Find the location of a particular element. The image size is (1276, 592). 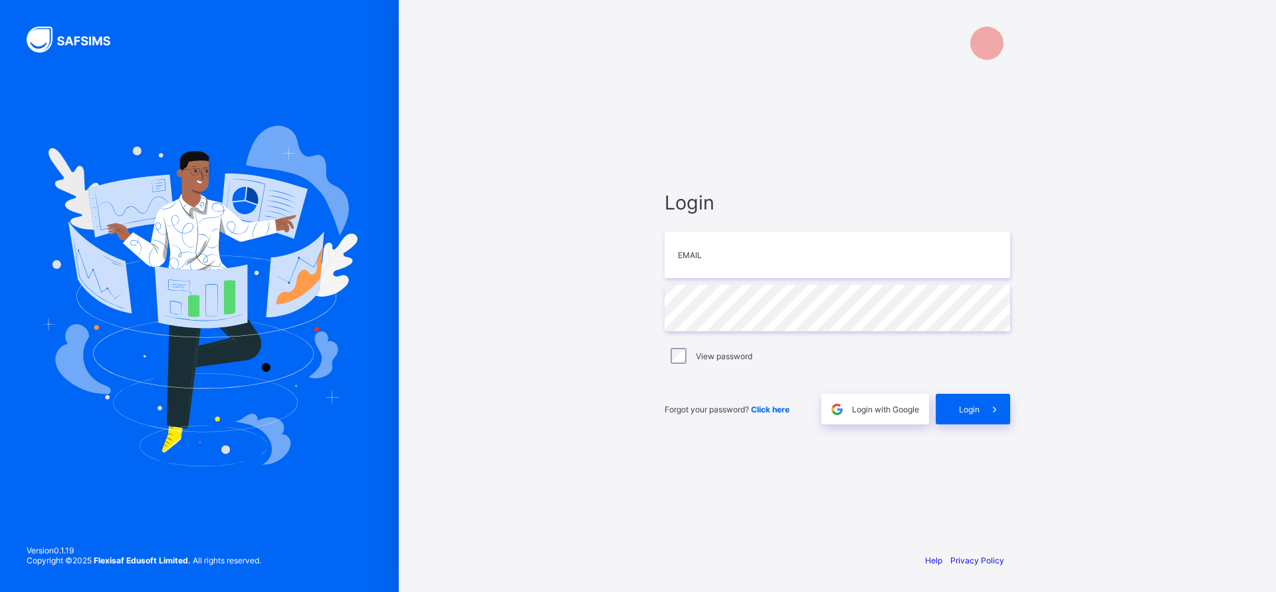

a: Privacy Policy is located at coordinates (977, 560).